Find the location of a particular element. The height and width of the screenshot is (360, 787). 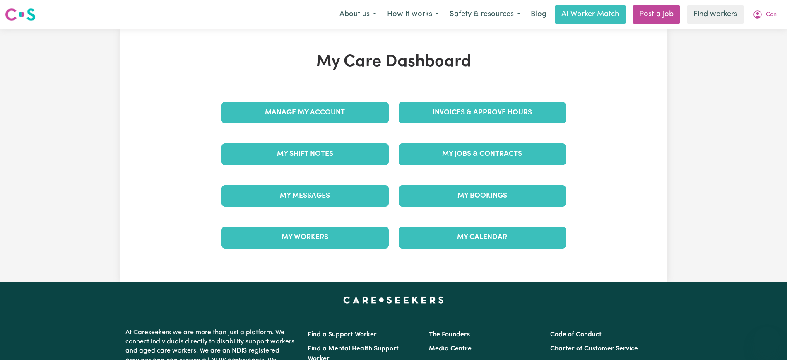

a: Media Centre is located at coordinates (450, 348).